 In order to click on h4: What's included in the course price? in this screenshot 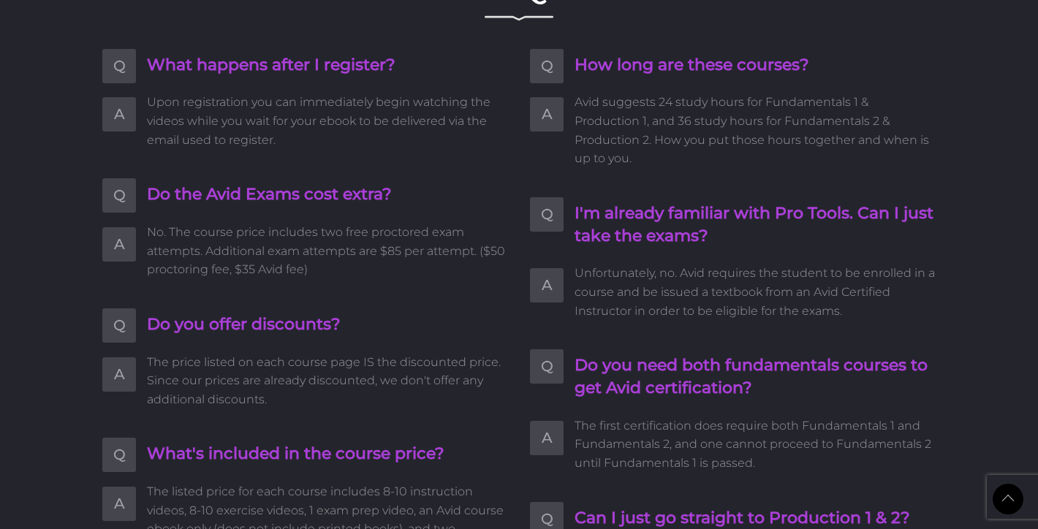, I will do `click(328, 454)`.